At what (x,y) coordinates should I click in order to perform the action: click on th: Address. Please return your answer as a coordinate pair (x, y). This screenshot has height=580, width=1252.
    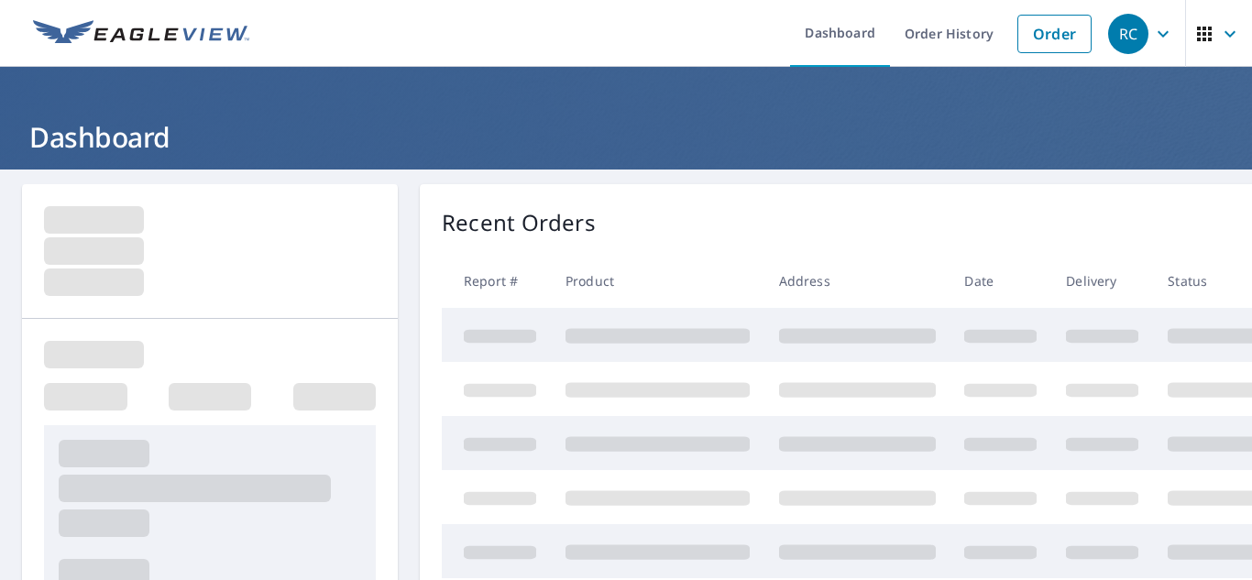
    Looking at the image, I should click on (857, 280).